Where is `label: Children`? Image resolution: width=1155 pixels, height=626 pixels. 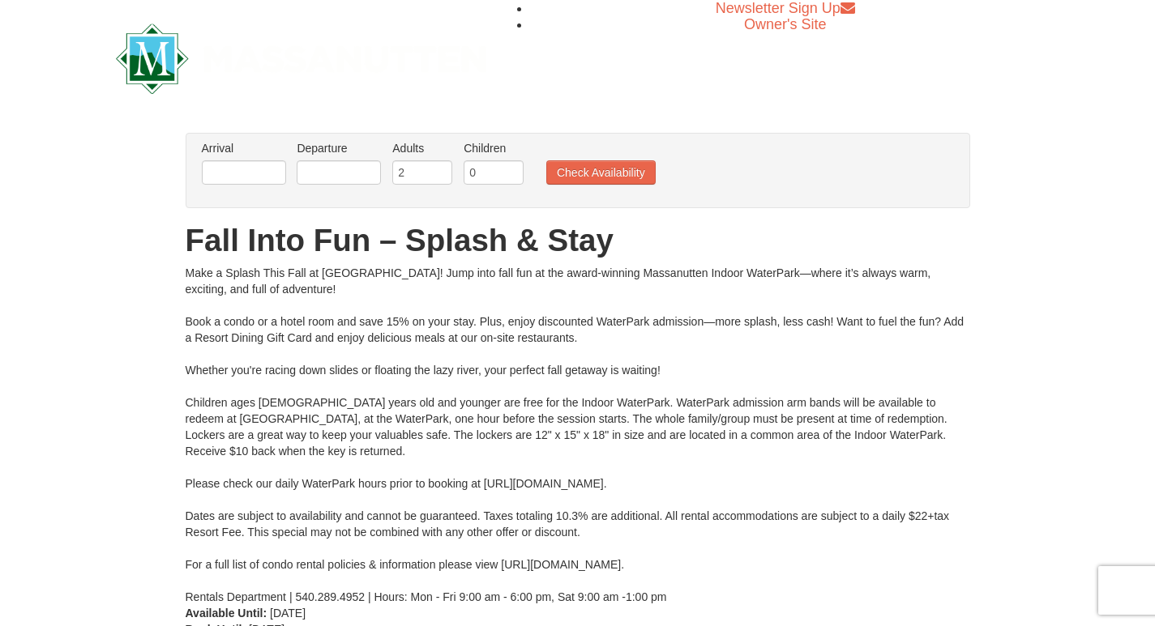 label: Children is located at coordinates (493, 148).